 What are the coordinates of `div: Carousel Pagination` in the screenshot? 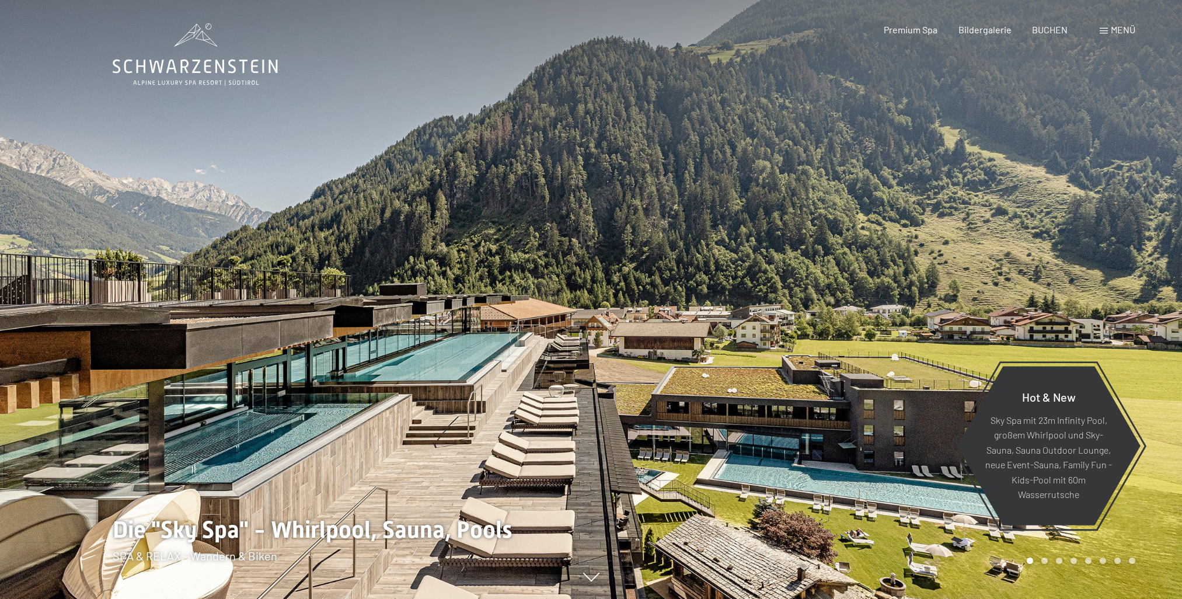 It's located at (1078, 560).